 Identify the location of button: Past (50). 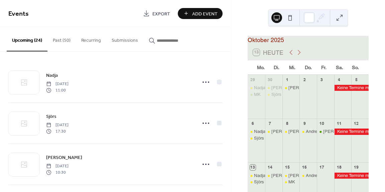
(61, 39).